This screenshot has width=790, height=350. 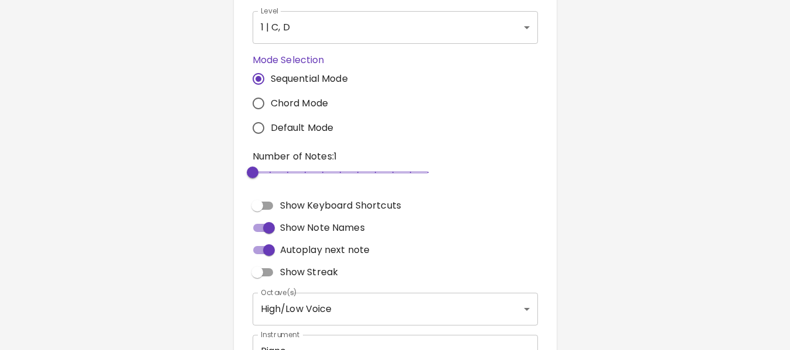 I want to click on span: Show Streak, so click(x=309, y=272).